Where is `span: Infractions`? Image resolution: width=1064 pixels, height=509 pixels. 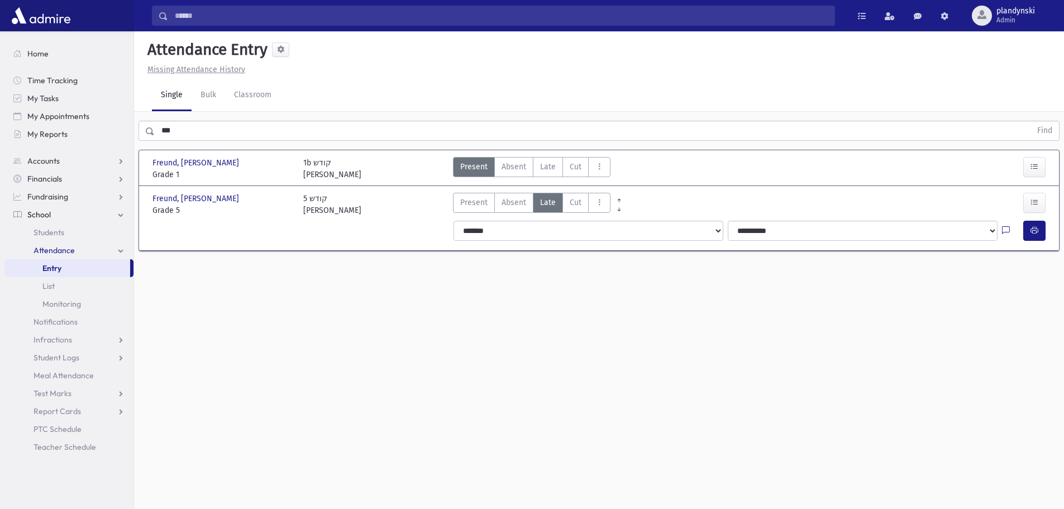
span: Infractions is located at coordinates (53, 340).